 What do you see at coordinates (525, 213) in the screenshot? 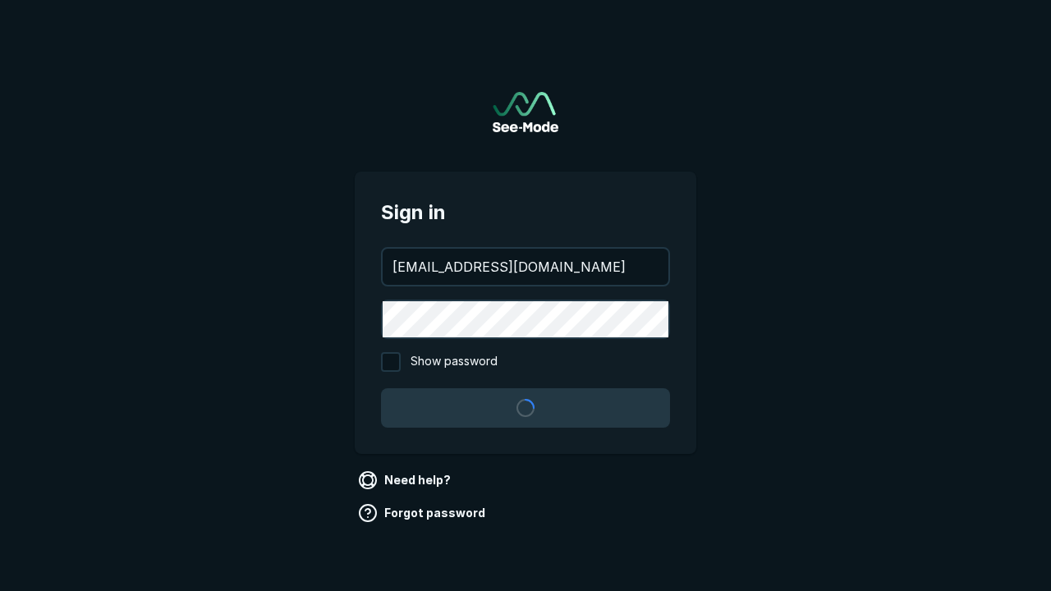
I see `span: Sign in` at bounding box center [525, 213].